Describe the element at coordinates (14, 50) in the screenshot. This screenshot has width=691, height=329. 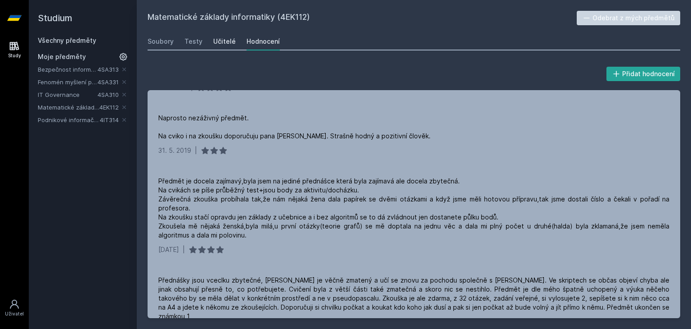
I see `a: Study` at that location.